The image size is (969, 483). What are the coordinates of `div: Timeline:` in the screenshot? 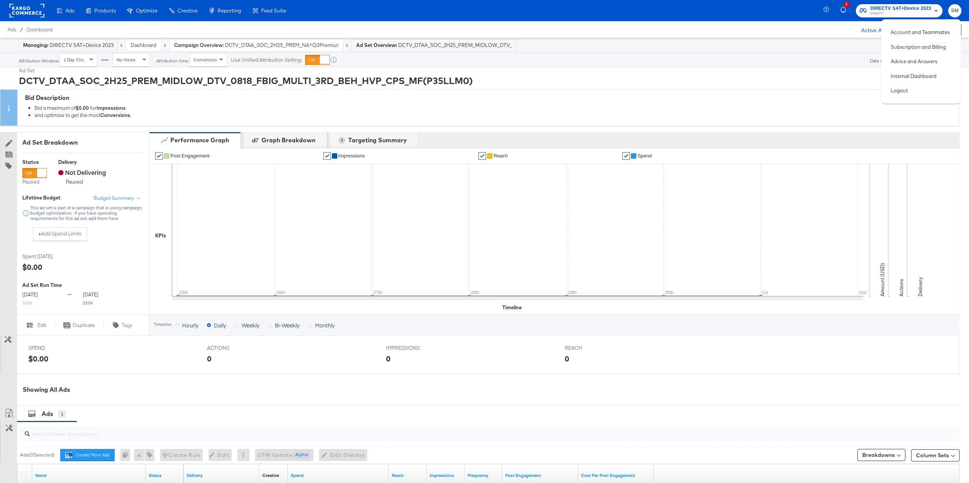 It's located at (163, 325).